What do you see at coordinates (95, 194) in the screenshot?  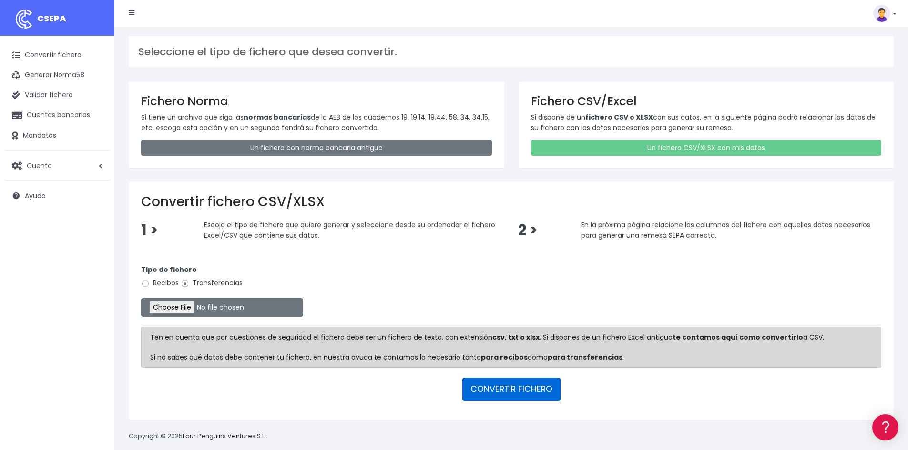 I see `div: Facturación` at bounding box center [95, 194].